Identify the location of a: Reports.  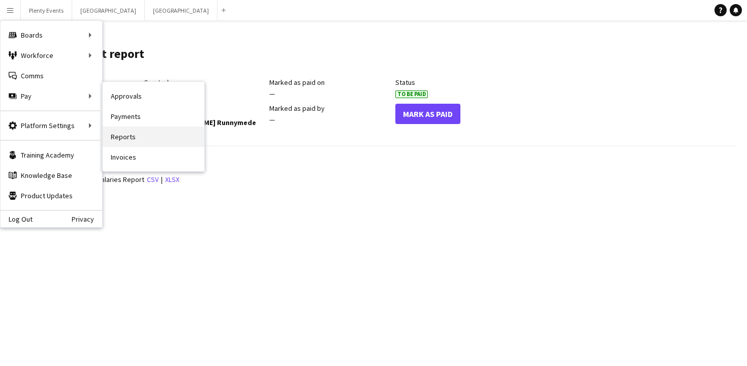
(153, 137).